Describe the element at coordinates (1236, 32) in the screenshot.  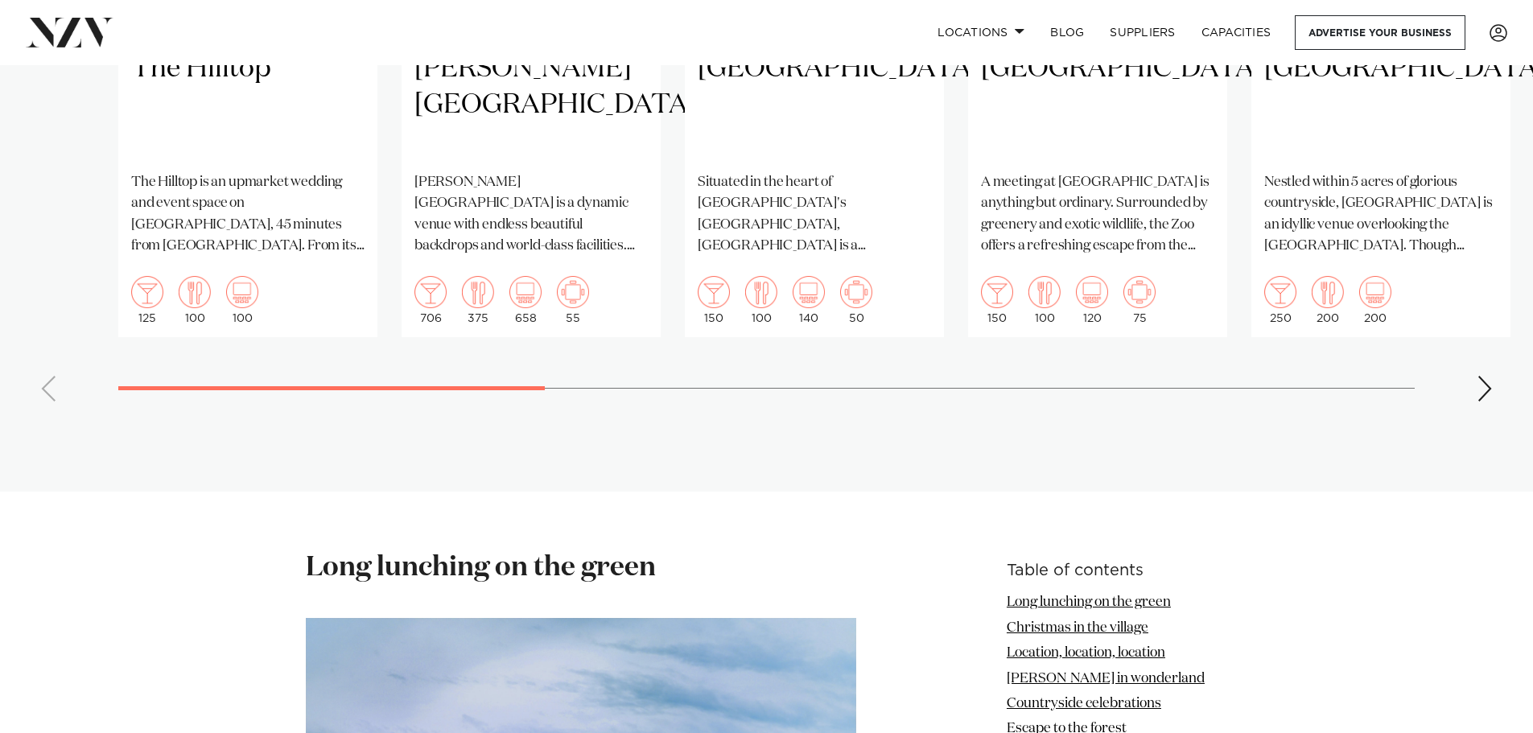
I see `a: Capacities` at that location.